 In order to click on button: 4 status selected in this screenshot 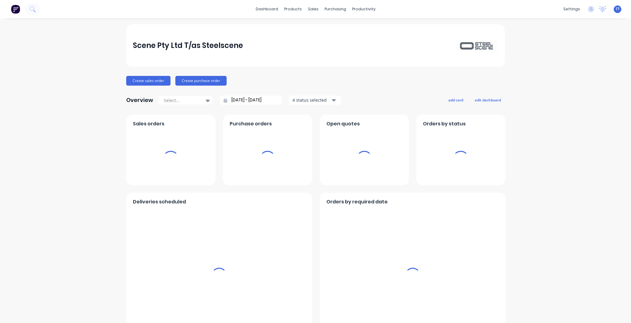, I will do `click(315, 100)`.